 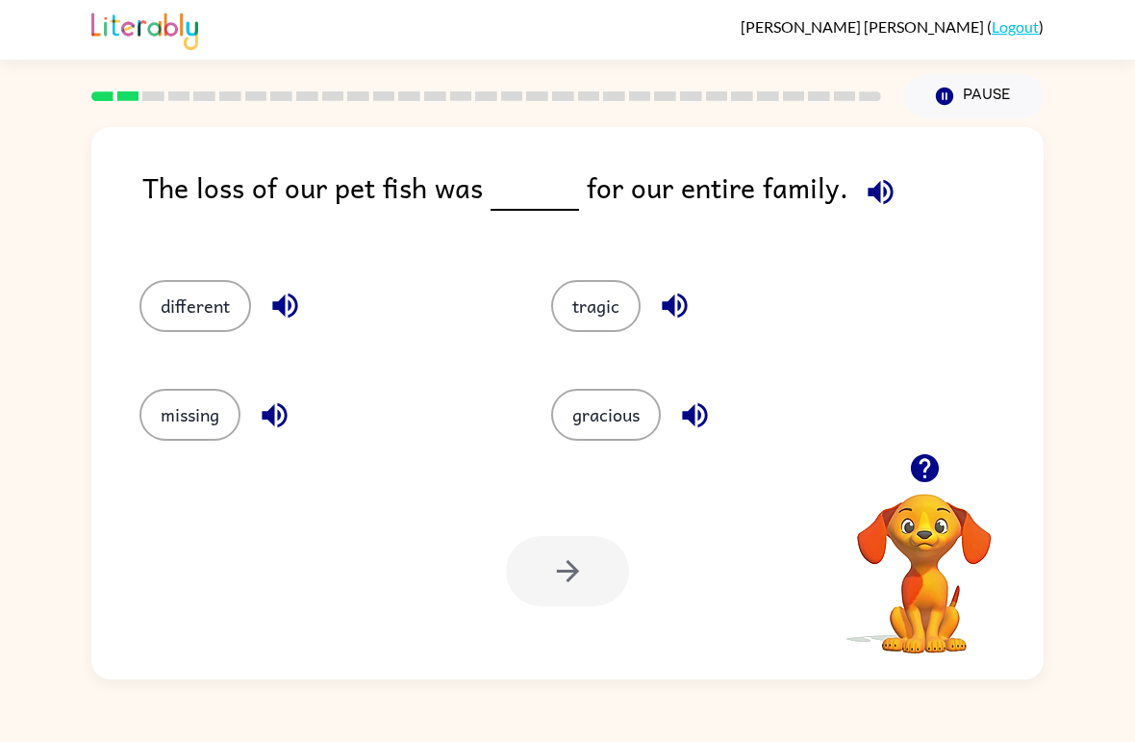 I want to click on video: Your browser must support playing .mp4 files to use Literably. Please try using another browser., so click(x=925, y=560).